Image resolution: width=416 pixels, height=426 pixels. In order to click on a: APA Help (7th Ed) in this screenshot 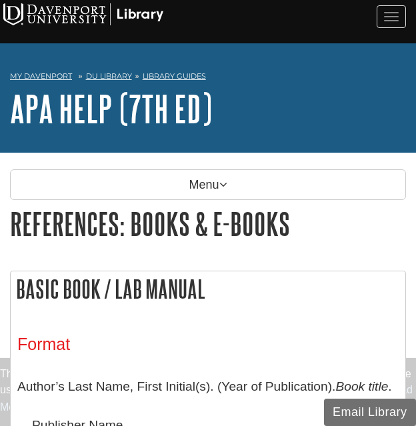, I will do `click(111, 109)`.